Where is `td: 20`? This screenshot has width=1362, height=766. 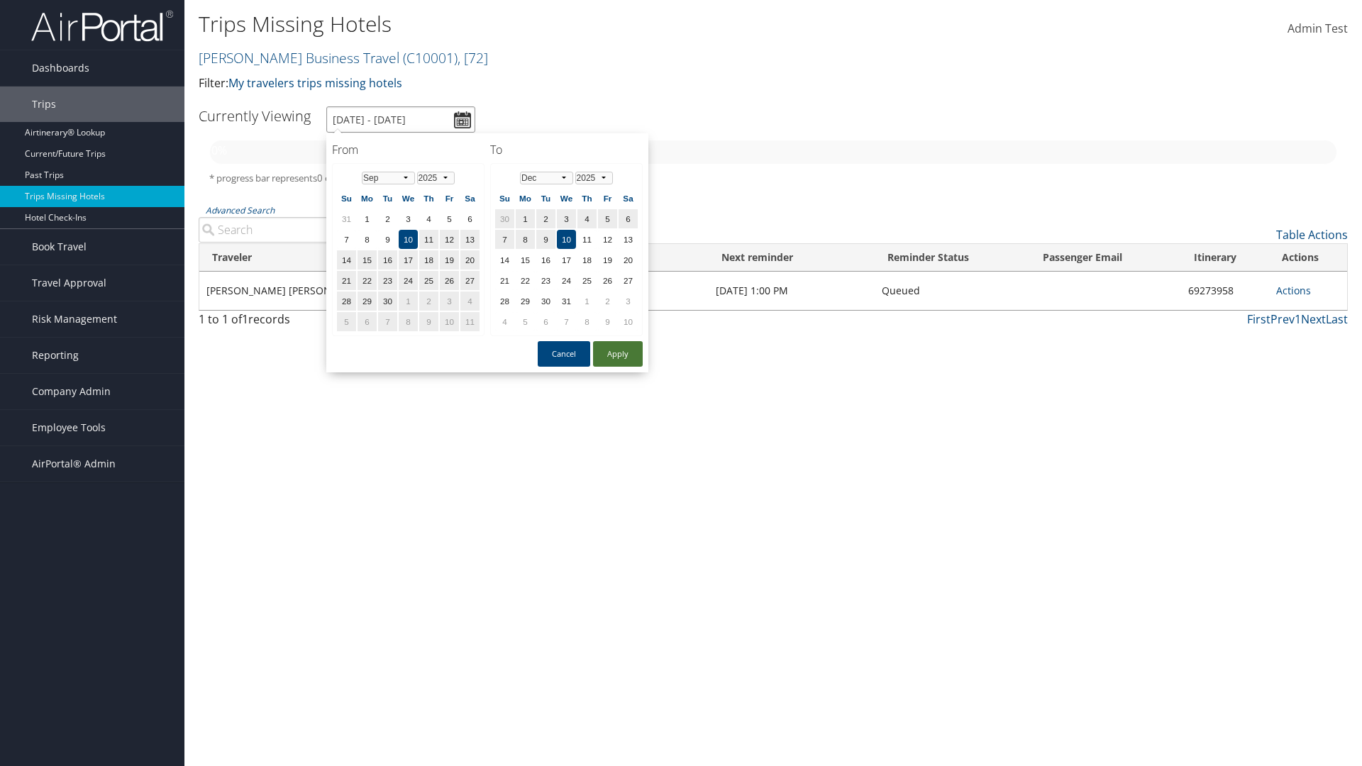 td: 20 is located at coordinates (628, 260).